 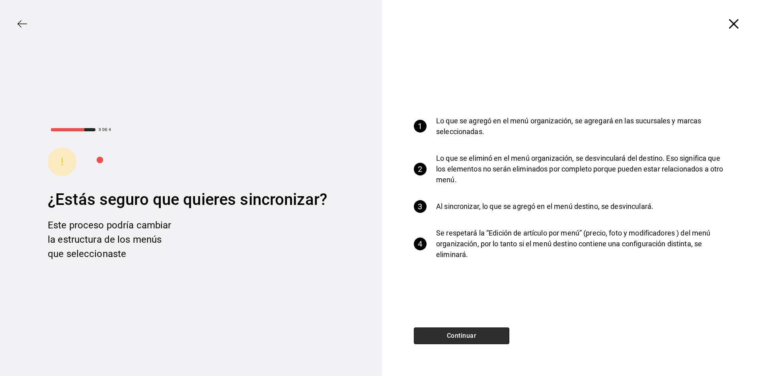 What do you see at coordinates (420, 207) in the screenshot?
I see `div: 3` at bounding box center [420, 207].